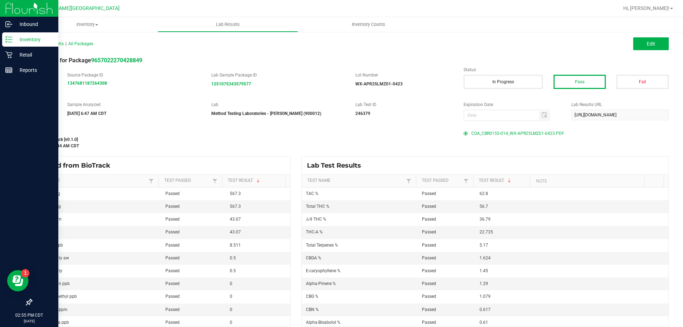 This screenshot has width=683, height=327. I want to click on span: 43.07, so click(235, 219).